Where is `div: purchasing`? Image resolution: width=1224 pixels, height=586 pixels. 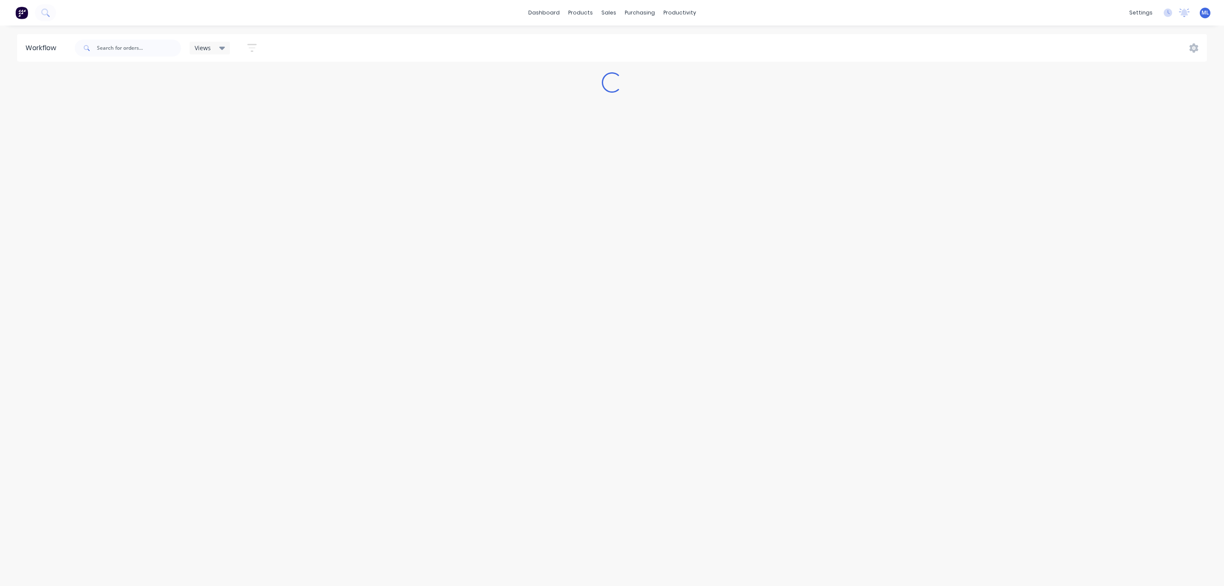 div: purchasing is located at coordinates (640, 13).